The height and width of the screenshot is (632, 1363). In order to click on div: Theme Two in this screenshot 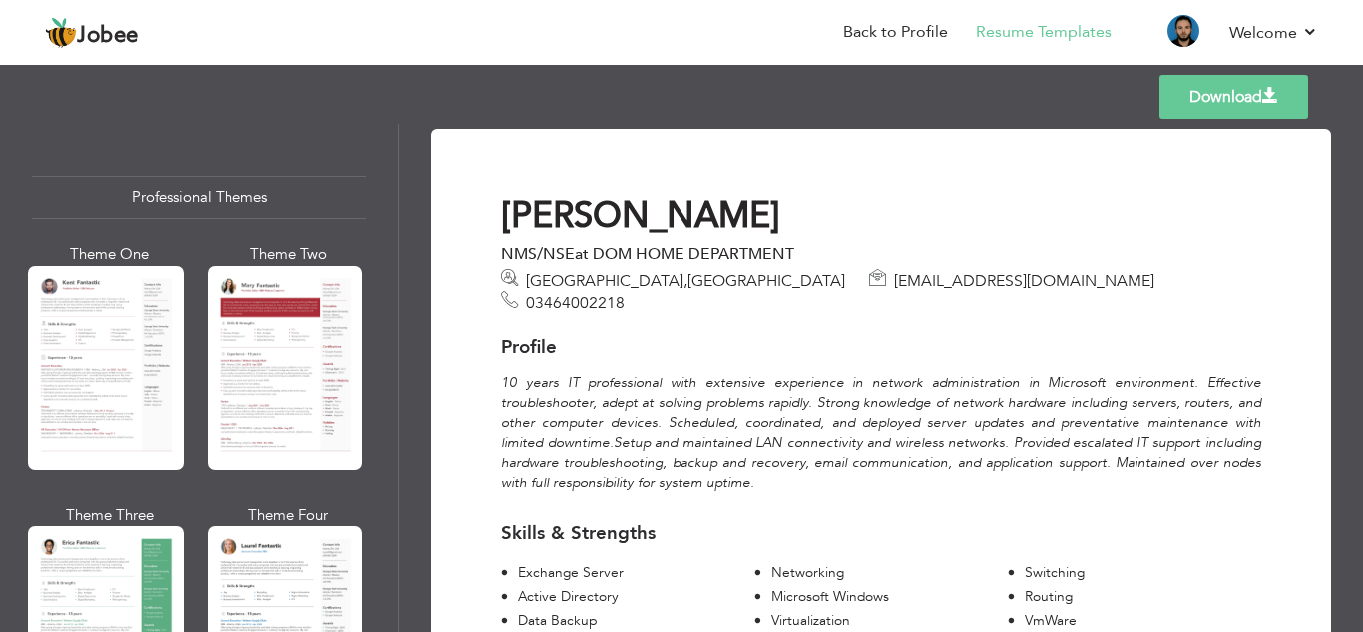, I will do `click(289, 253)`.